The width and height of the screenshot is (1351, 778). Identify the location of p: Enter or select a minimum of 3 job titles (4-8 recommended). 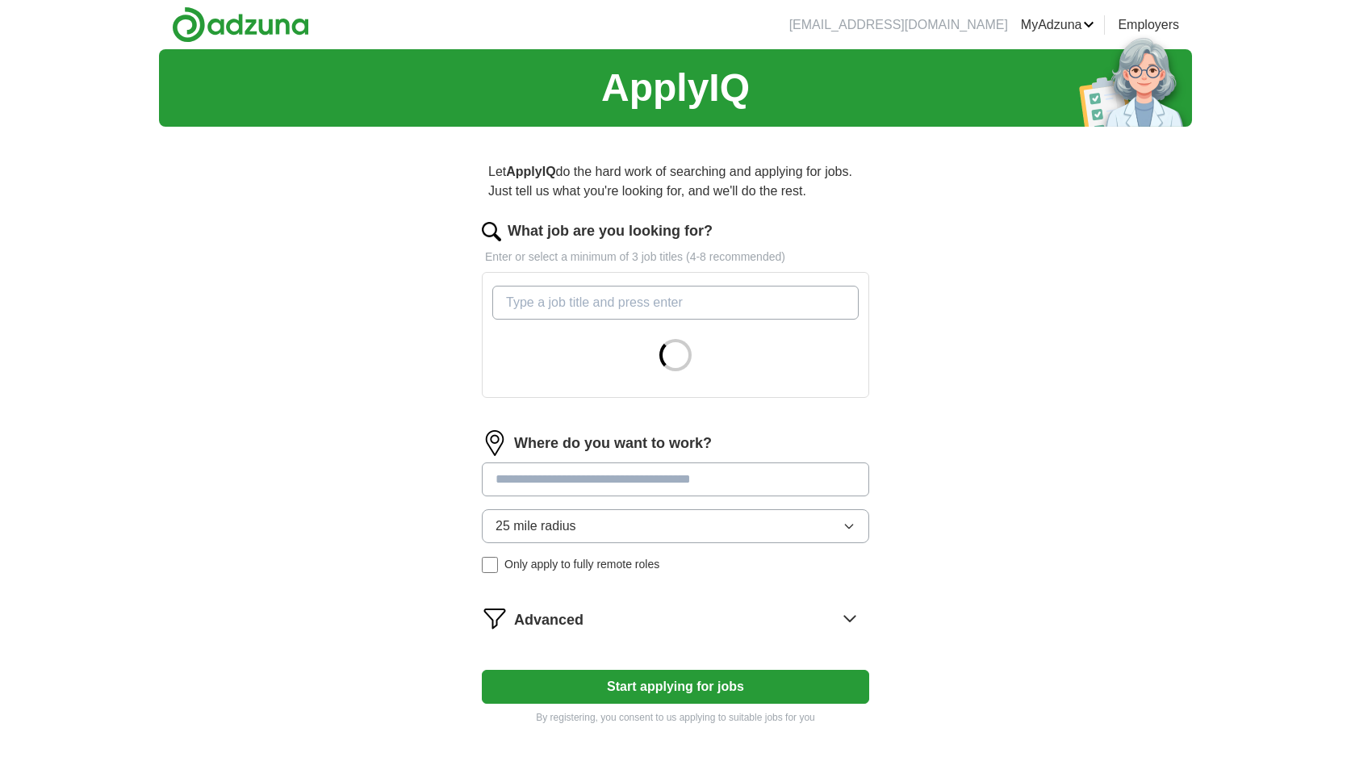
(675, 257).